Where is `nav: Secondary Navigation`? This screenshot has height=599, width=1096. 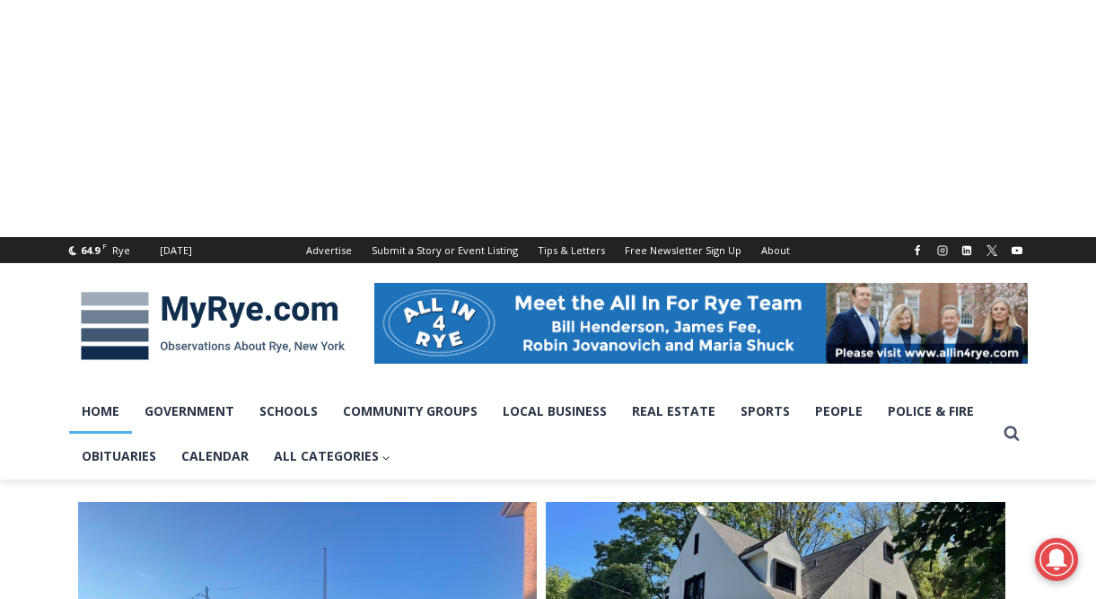 nav: Secondary Navigation is located at coordinates (548, 250).